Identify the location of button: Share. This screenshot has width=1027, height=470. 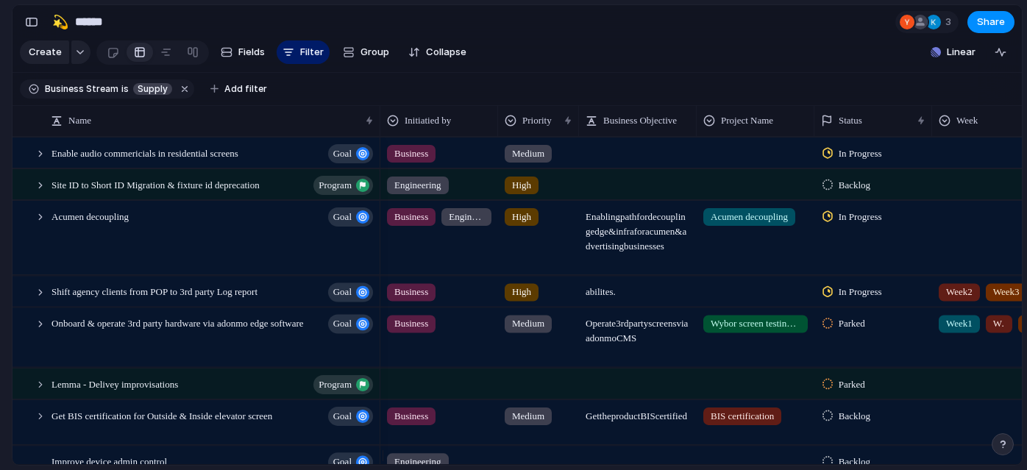
(991, 22).